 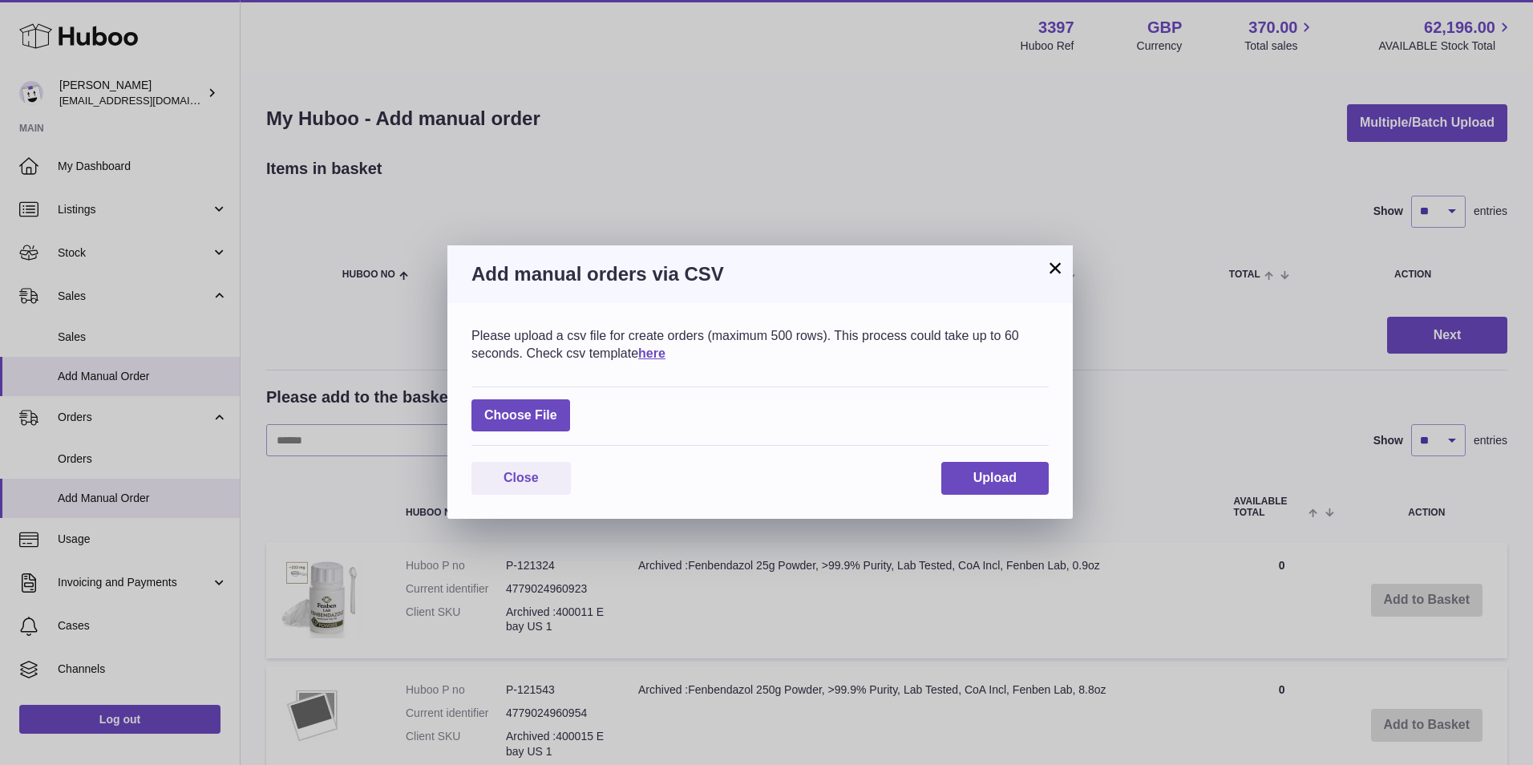 I want to click on button: Close, so click(x=521, y=478).